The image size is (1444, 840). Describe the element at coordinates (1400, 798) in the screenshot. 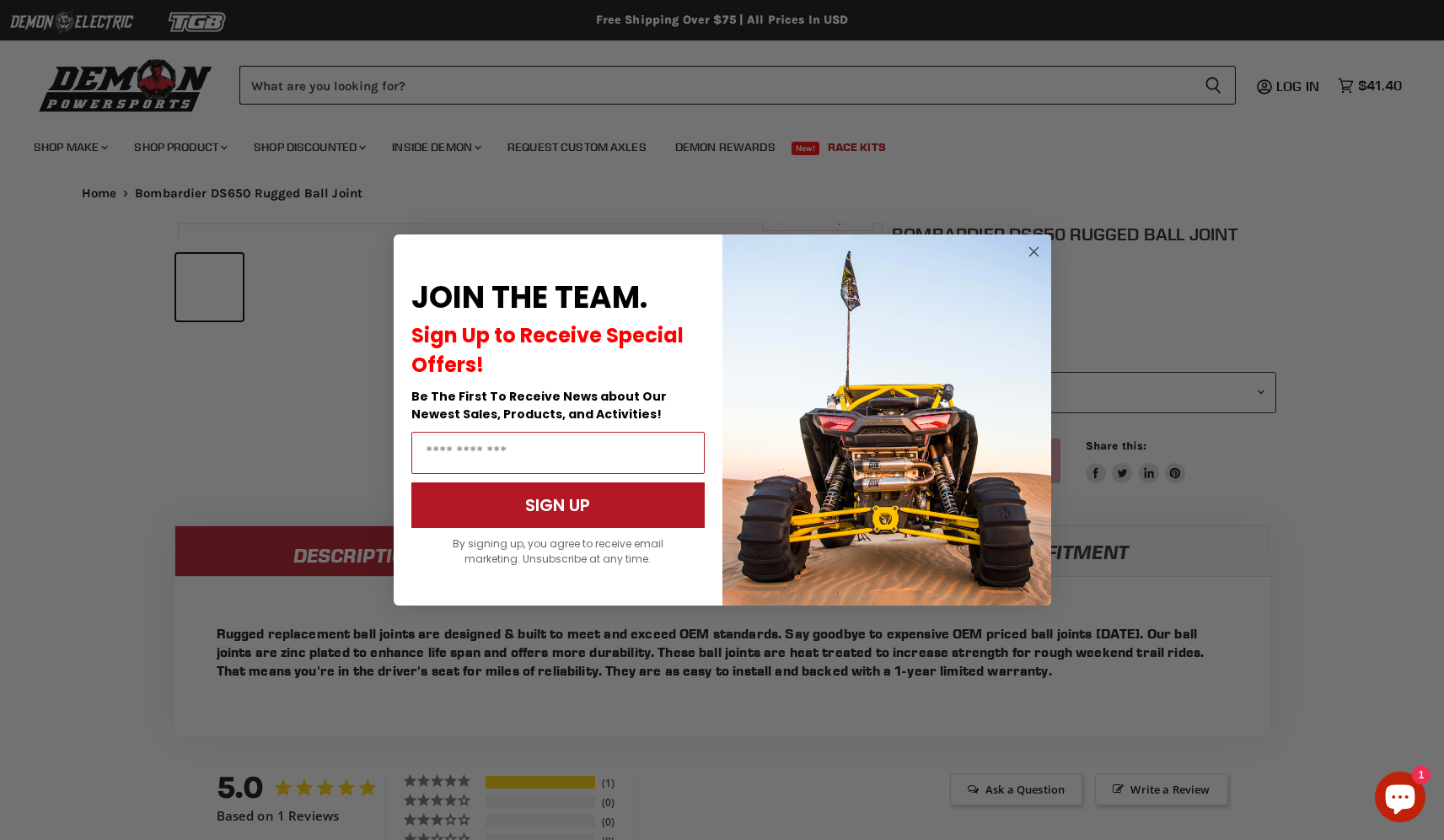

I see `inbox-online-store-chat: Shopify online store chat` at that location.